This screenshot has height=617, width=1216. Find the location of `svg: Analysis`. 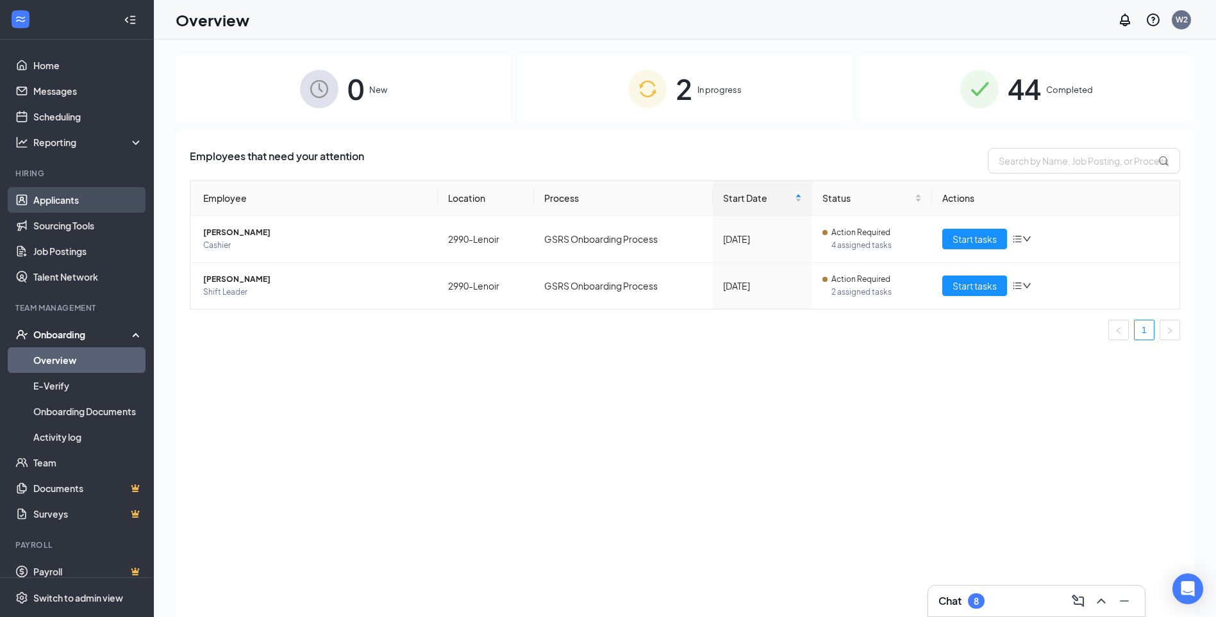

svg: Analysis is located at coordinates (22, 142).